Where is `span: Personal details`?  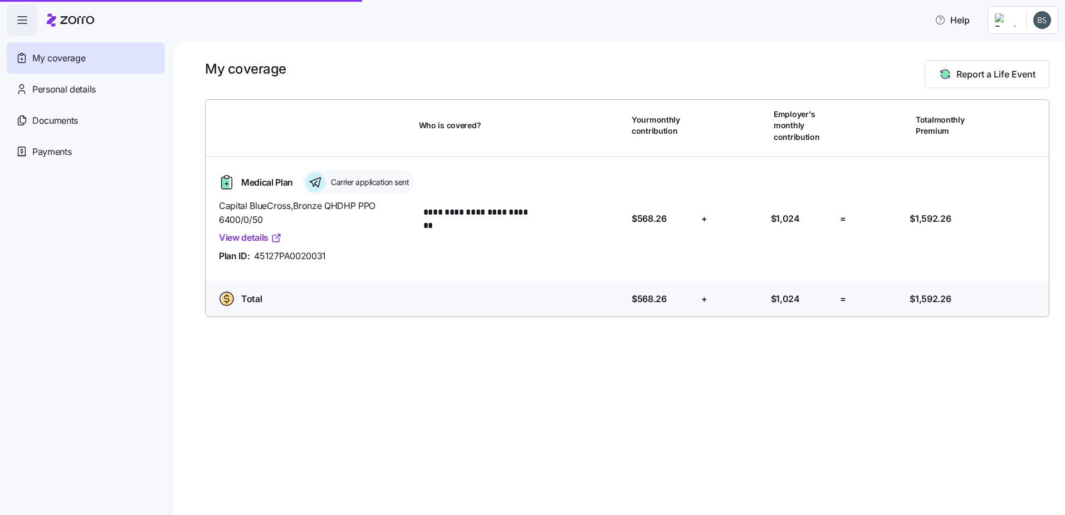 span: Personal details is located at coordinates (64, 89).